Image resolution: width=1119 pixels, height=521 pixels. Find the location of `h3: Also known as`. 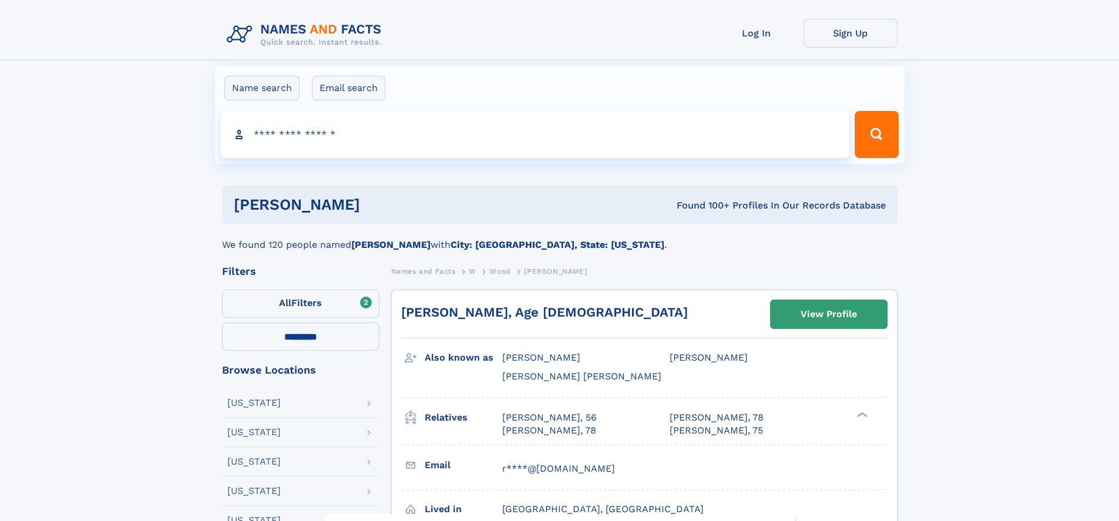

h3: Also known as is located at coordinates (464, 358).